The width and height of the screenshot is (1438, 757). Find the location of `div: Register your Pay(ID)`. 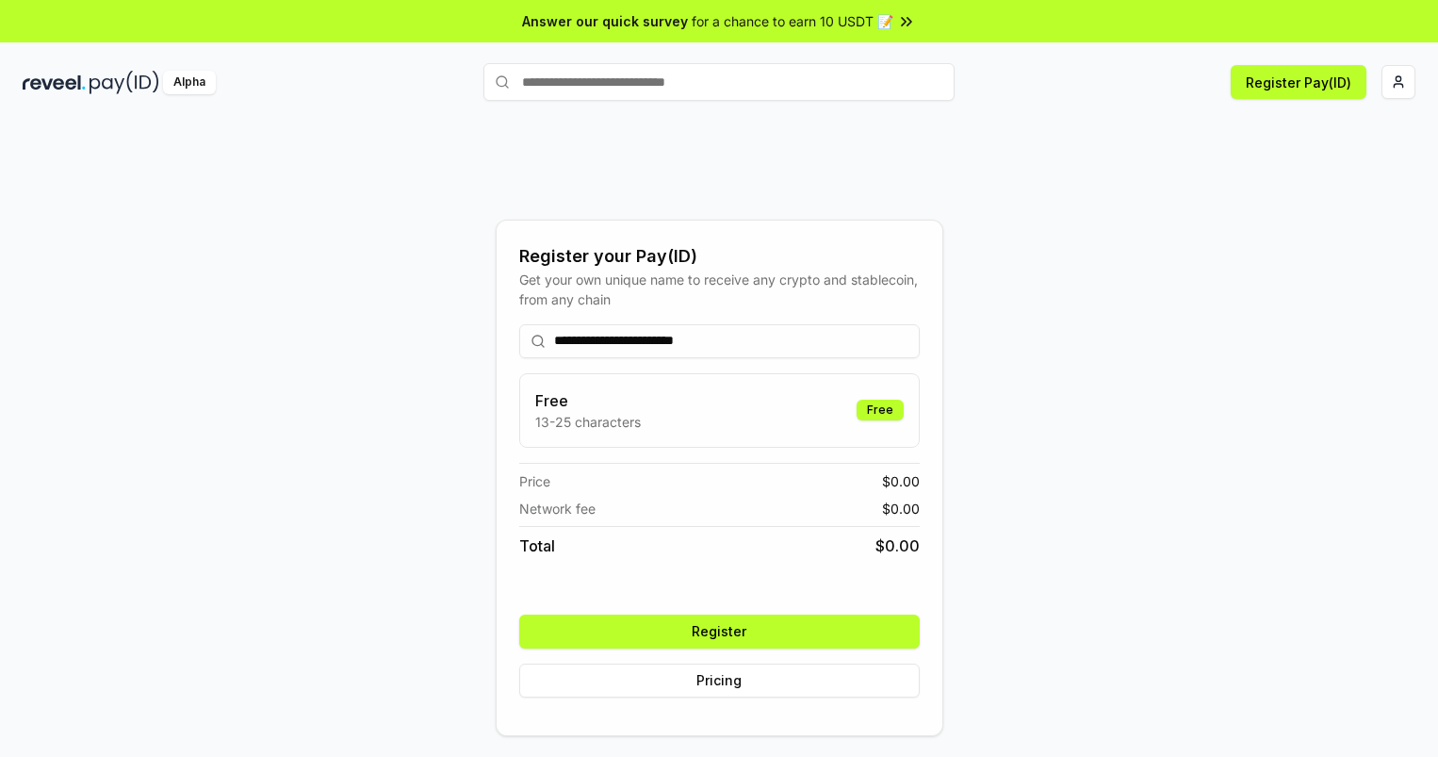

div: Register your Pay(ID) is located at coordinates (719, 256).